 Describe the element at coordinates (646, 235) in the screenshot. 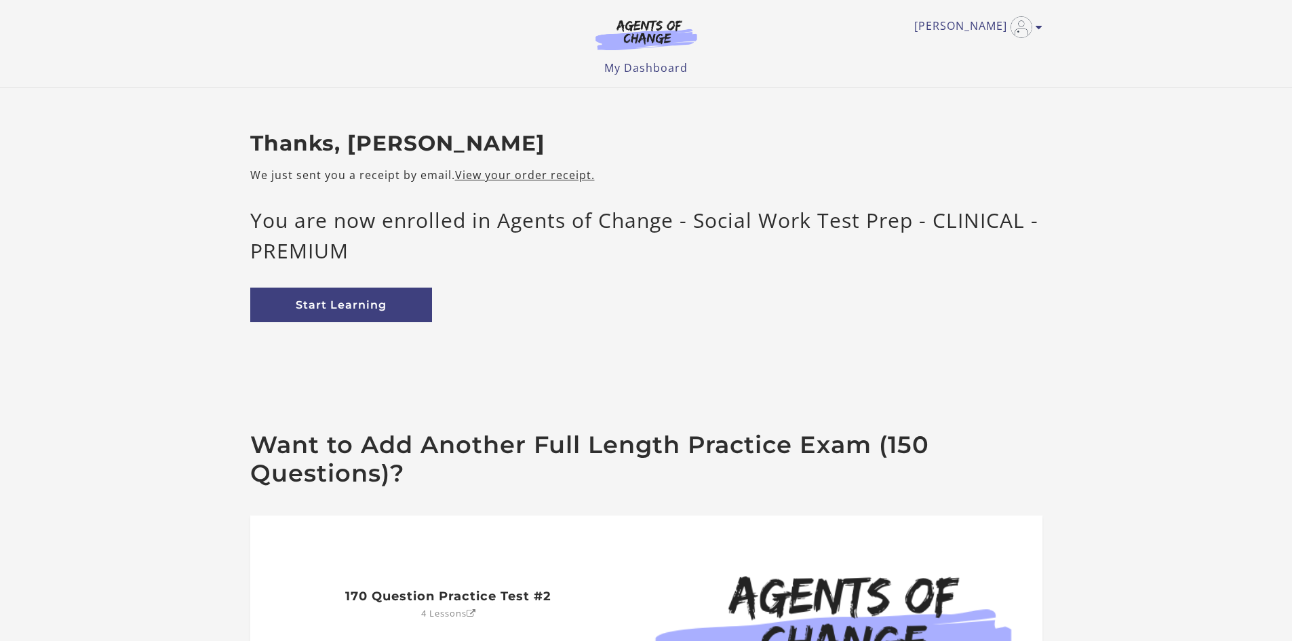

I see `p: You are now enrolled in Agents of Change - Social Work Test Prep - CLINICAL - PREMIUM` at that location.